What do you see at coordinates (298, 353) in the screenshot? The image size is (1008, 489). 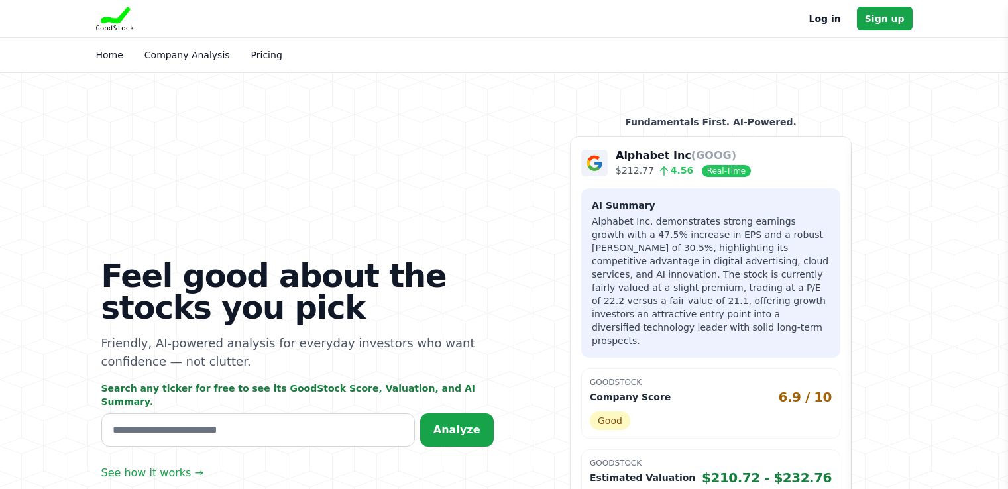 I see `p: Friendly, AI-powered analysis for everyday investors who want confidence — not clutter.` at bounding box center [298, 353].